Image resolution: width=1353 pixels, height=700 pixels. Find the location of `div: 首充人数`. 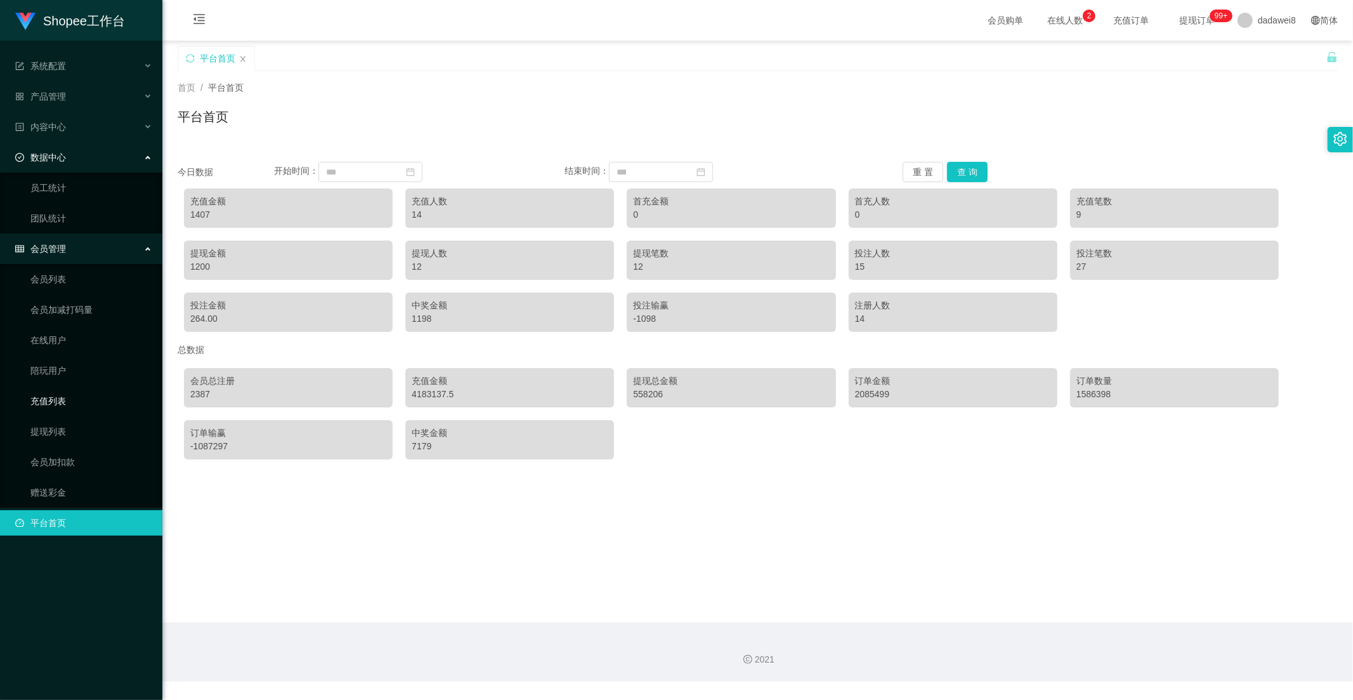

div: 首充人数 is located at coordinates (953, 201).